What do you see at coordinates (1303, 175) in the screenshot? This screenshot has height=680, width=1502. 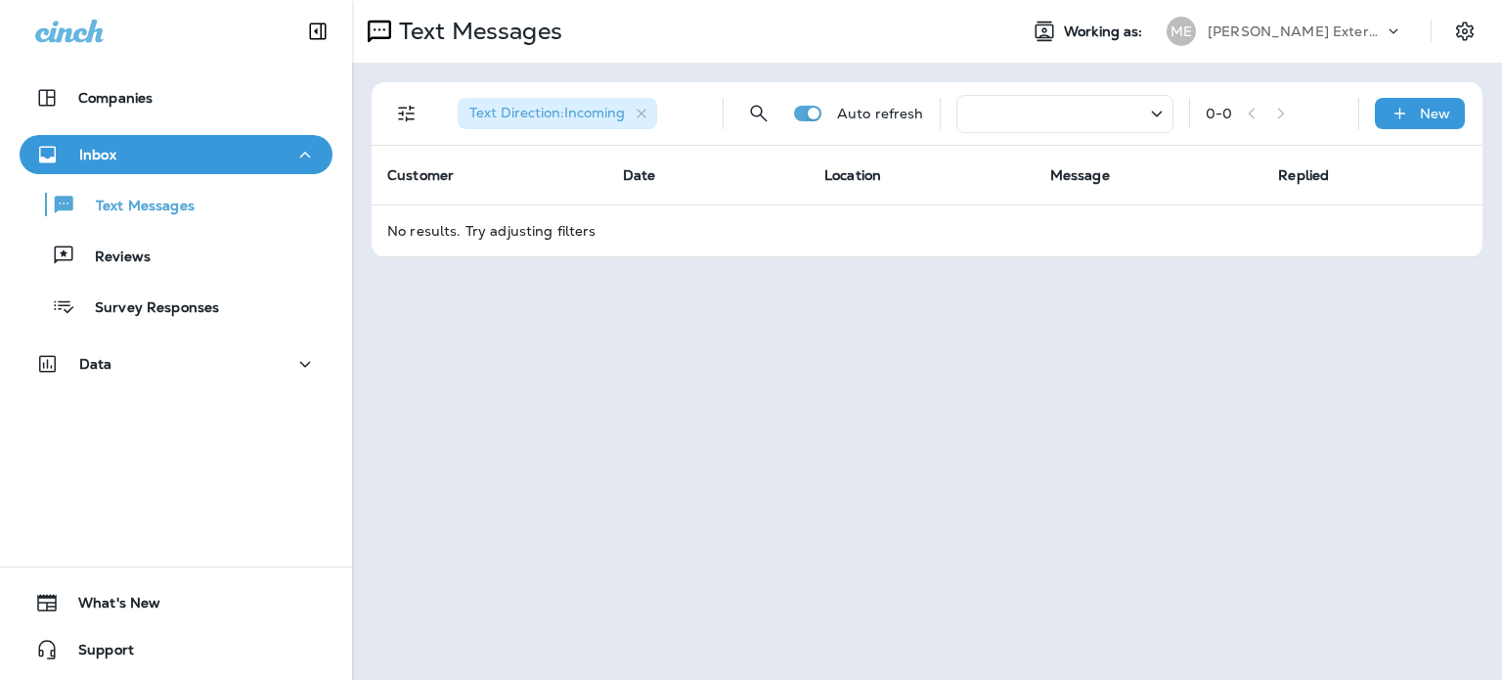 I see `span: Replied` at bounding box center [1303, 175].